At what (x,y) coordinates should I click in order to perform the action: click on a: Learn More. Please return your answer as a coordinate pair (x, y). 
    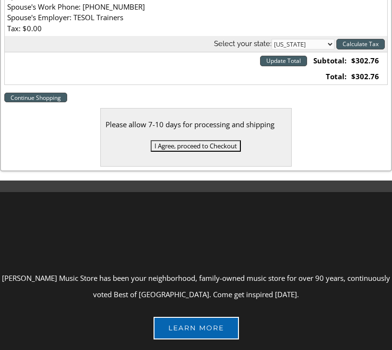
    Looking at the image, I should click on (196, 328).